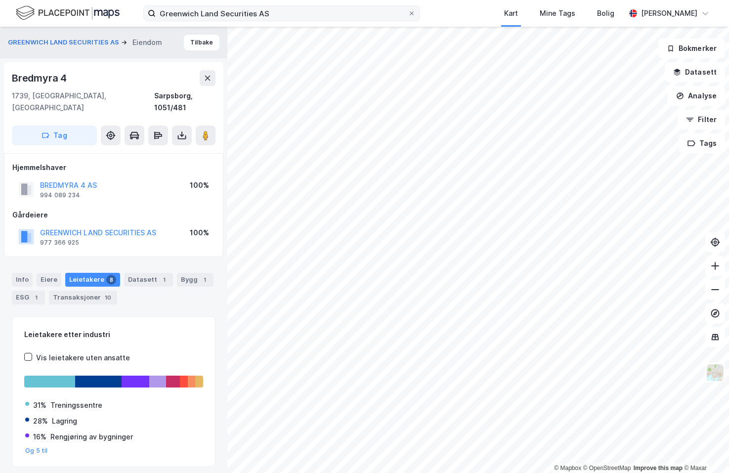 This screenshot has height=473, width=729. I want to click on button: Tags, so click(702, 143).